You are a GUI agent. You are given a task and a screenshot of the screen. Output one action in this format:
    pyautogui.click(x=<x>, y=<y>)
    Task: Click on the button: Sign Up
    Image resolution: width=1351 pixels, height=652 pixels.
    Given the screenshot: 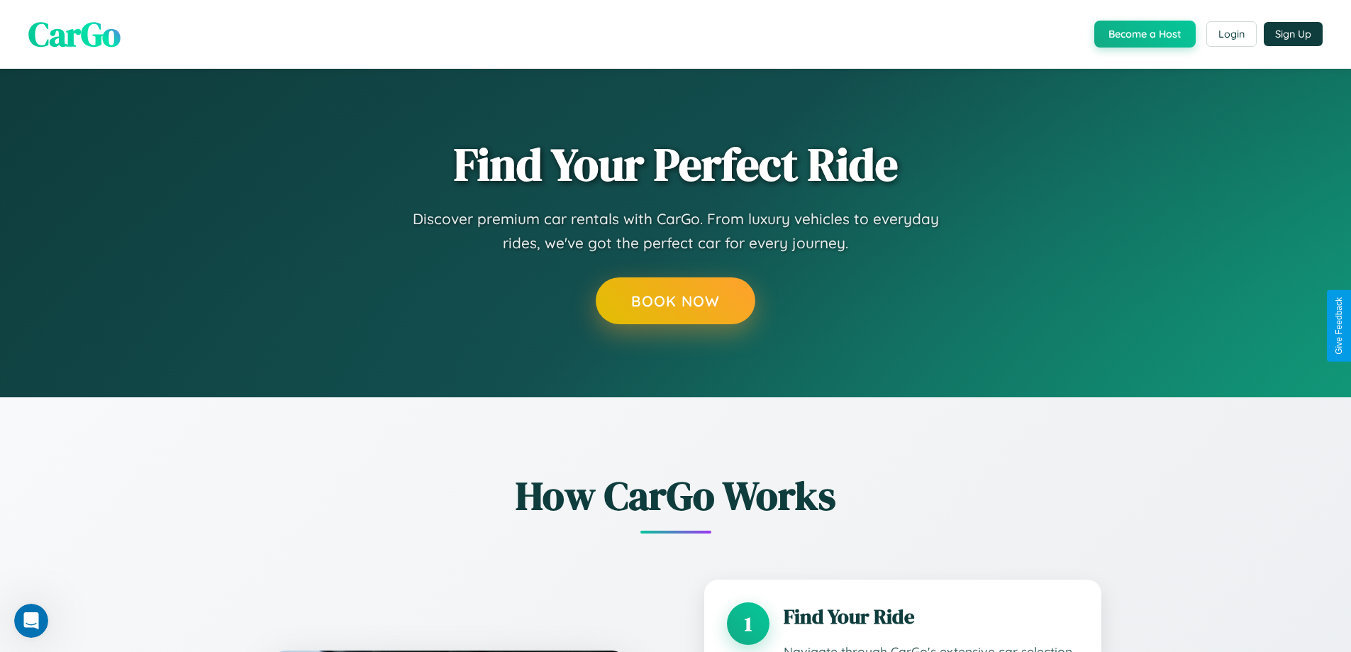 What is the action you would take?
    pyautogui.click(x=1293, y=34)
    